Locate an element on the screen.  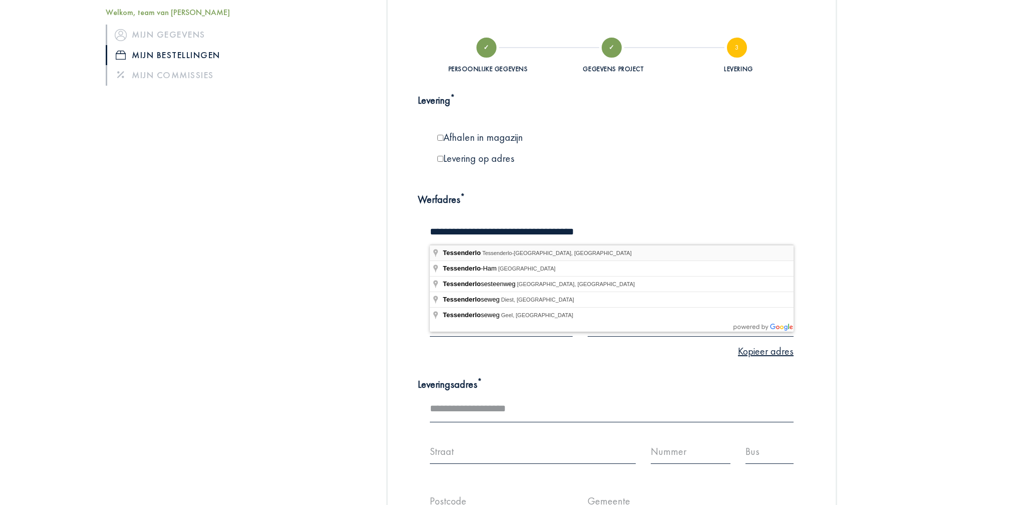
a: Mijn commissies is located at coordinates (201, 75).